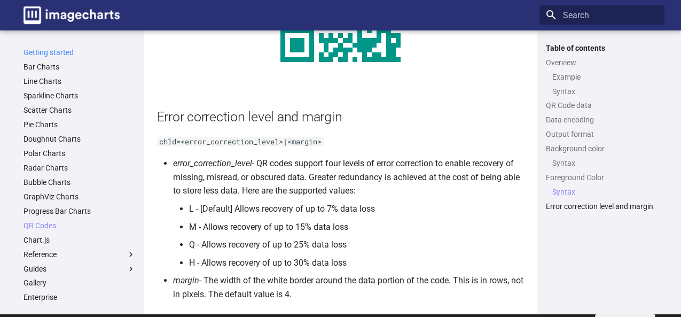  I want to click on a: Pie Charts, so click(80, 124).